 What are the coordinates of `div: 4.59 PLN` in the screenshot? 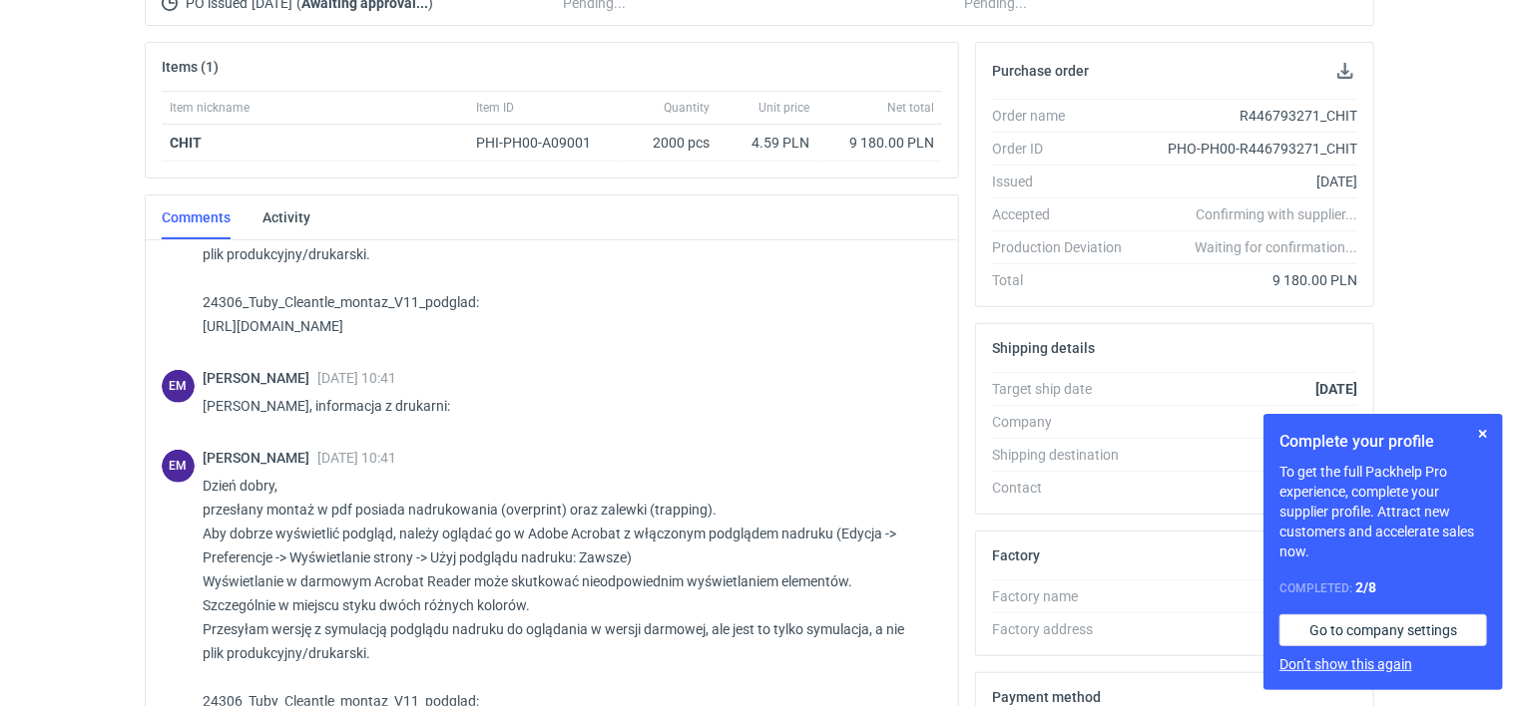 It's located at (767, 143).